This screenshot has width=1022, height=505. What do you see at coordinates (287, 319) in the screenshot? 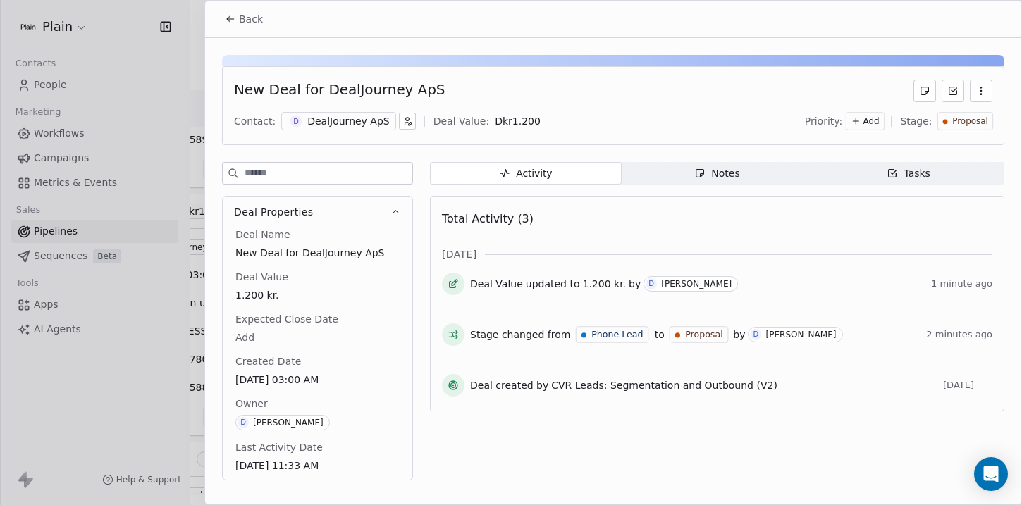
I see `span: Expected Close Date` at bounding box center [287, 319].